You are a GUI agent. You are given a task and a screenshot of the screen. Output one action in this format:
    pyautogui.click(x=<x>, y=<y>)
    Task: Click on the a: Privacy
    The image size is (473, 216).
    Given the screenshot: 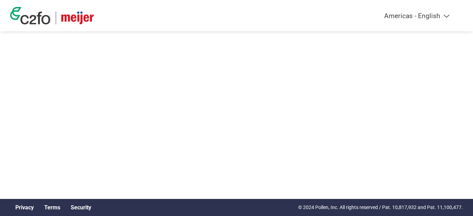 What is the action you would take?
    pyautogui.click(x=24, y=207)
    